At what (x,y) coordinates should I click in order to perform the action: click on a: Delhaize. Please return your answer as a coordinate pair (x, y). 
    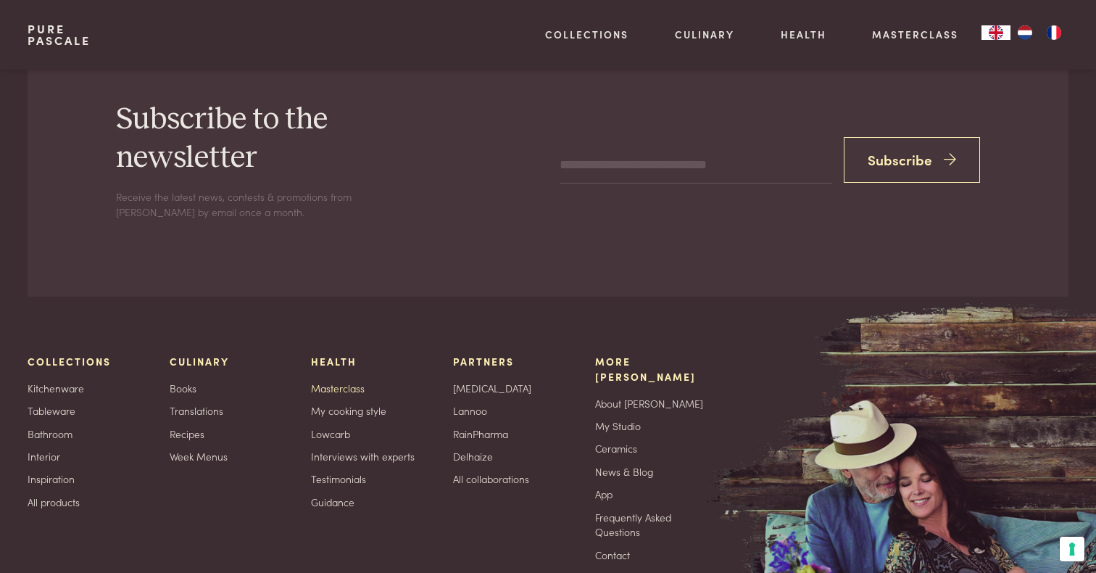
    Looking at the image, I should click on (473, 456).